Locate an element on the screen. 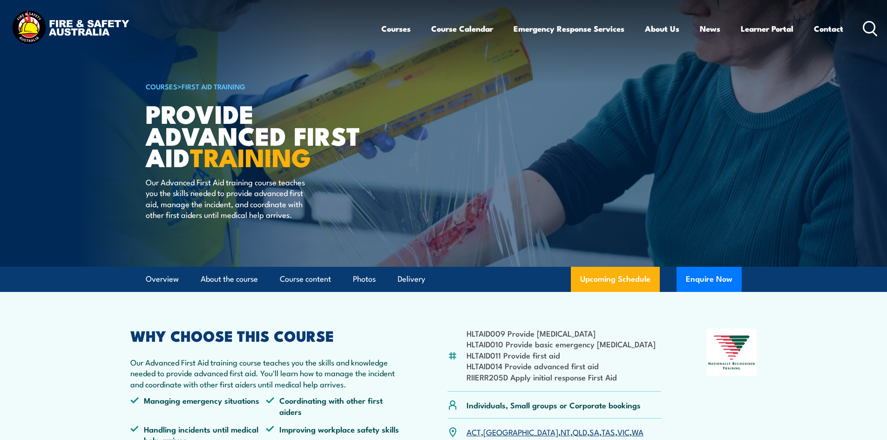  a: ACT is located at coordinates (473, 431).